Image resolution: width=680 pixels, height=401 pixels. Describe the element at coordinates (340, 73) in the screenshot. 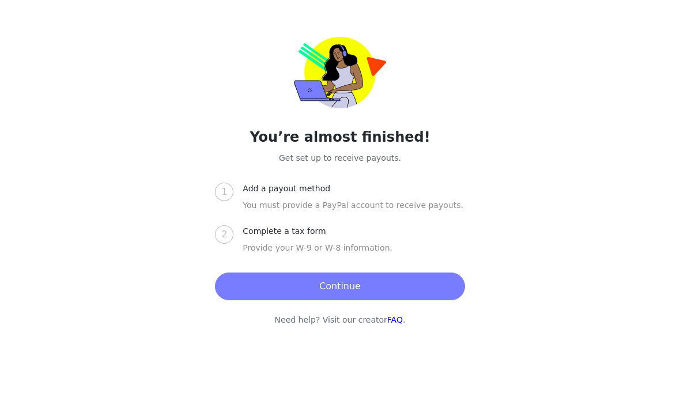

I see `img: trolley-payout-onboarding.png` at that location.